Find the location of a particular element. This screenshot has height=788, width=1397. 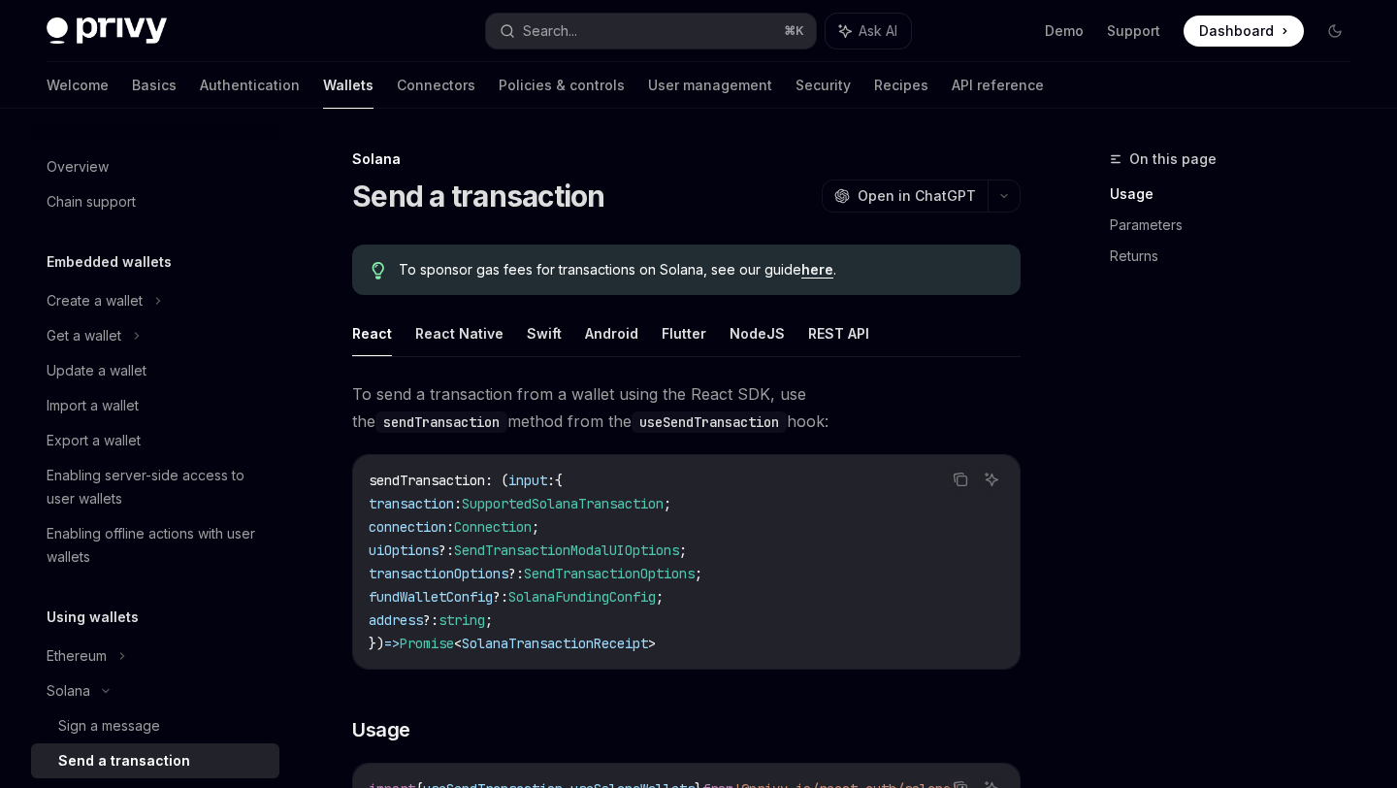

button: Toggle dark mode is located at coordinates (1335, 31).